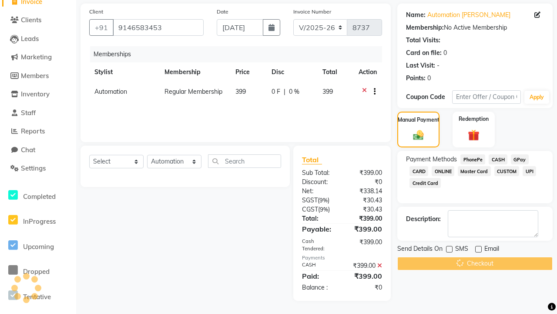  Describe the element at coordinates (39, 221) in the screenshot. I see `span: InProgress` at that location.